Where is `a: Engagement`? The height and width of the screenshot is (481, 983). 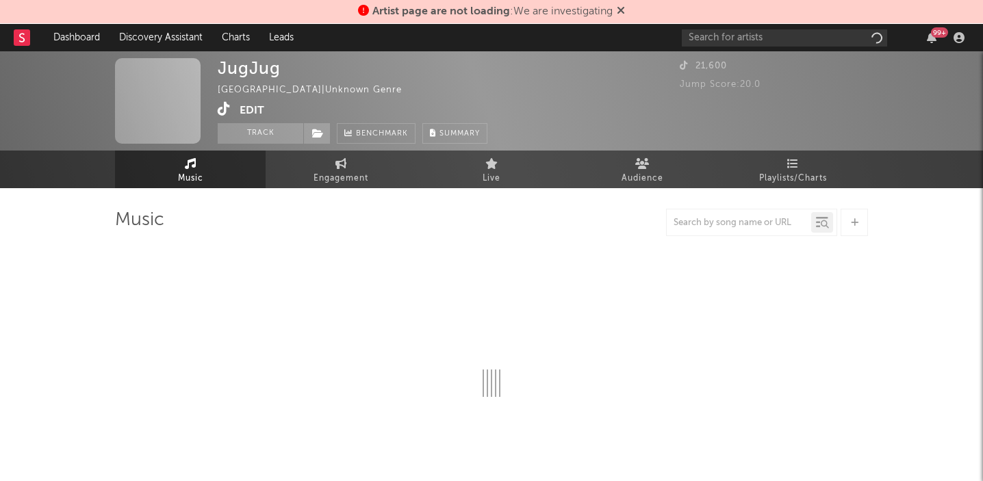
a: Engagement is located at coordinates (341, 169).